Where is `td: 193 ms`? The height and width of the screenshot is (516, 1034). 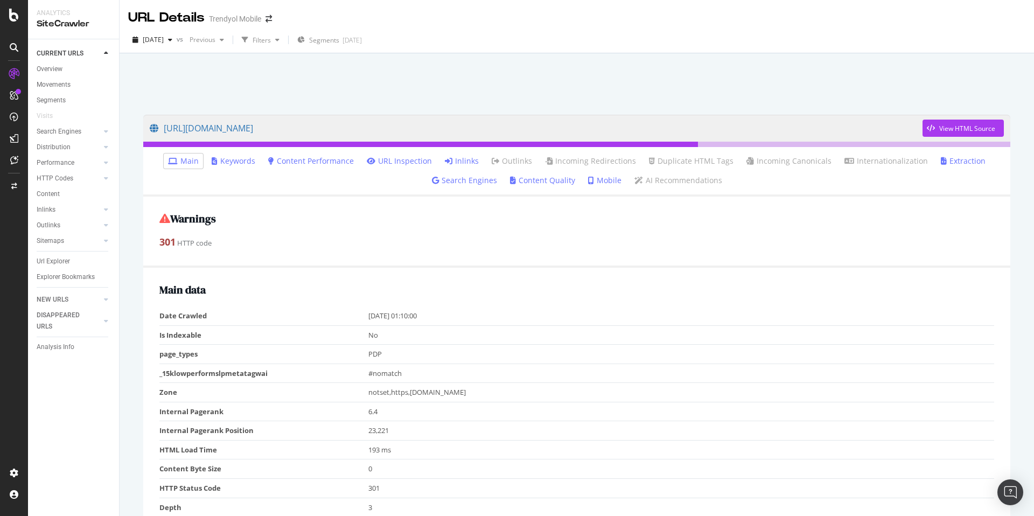 td: 193 ms is located at coordinates (681, 450).